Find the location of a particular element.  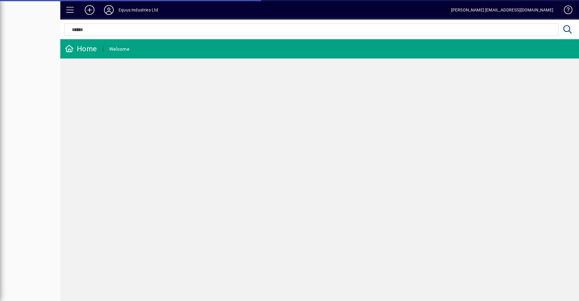

button: Add is located at coordinates (90, 10).